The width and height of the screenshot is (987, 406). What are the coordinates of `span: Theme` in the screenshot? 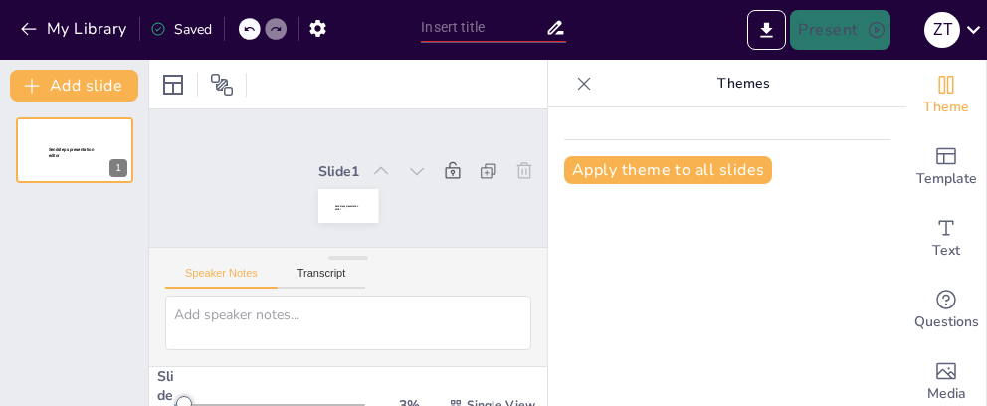 It's located at (947, 107).